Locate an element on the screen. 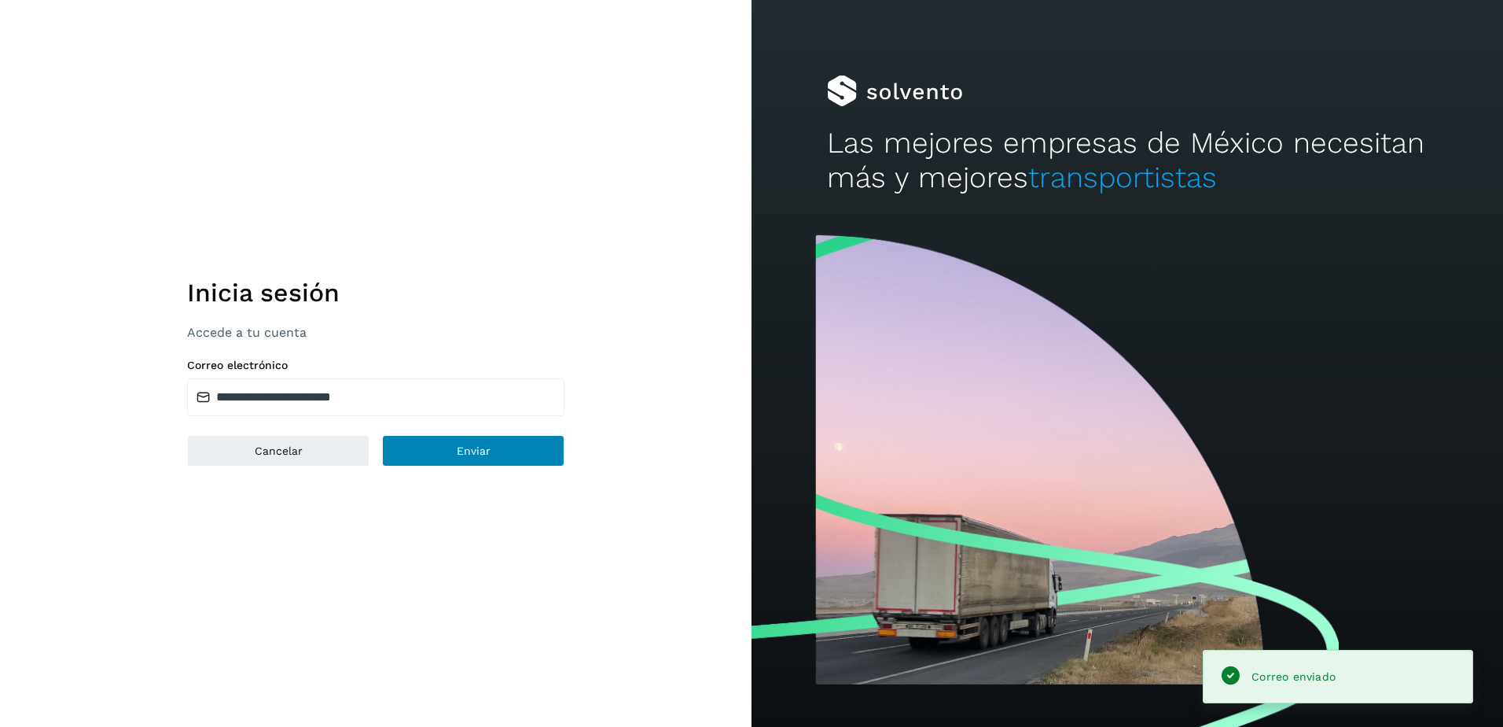  button: Enviar is located at coordinates (473, 451).